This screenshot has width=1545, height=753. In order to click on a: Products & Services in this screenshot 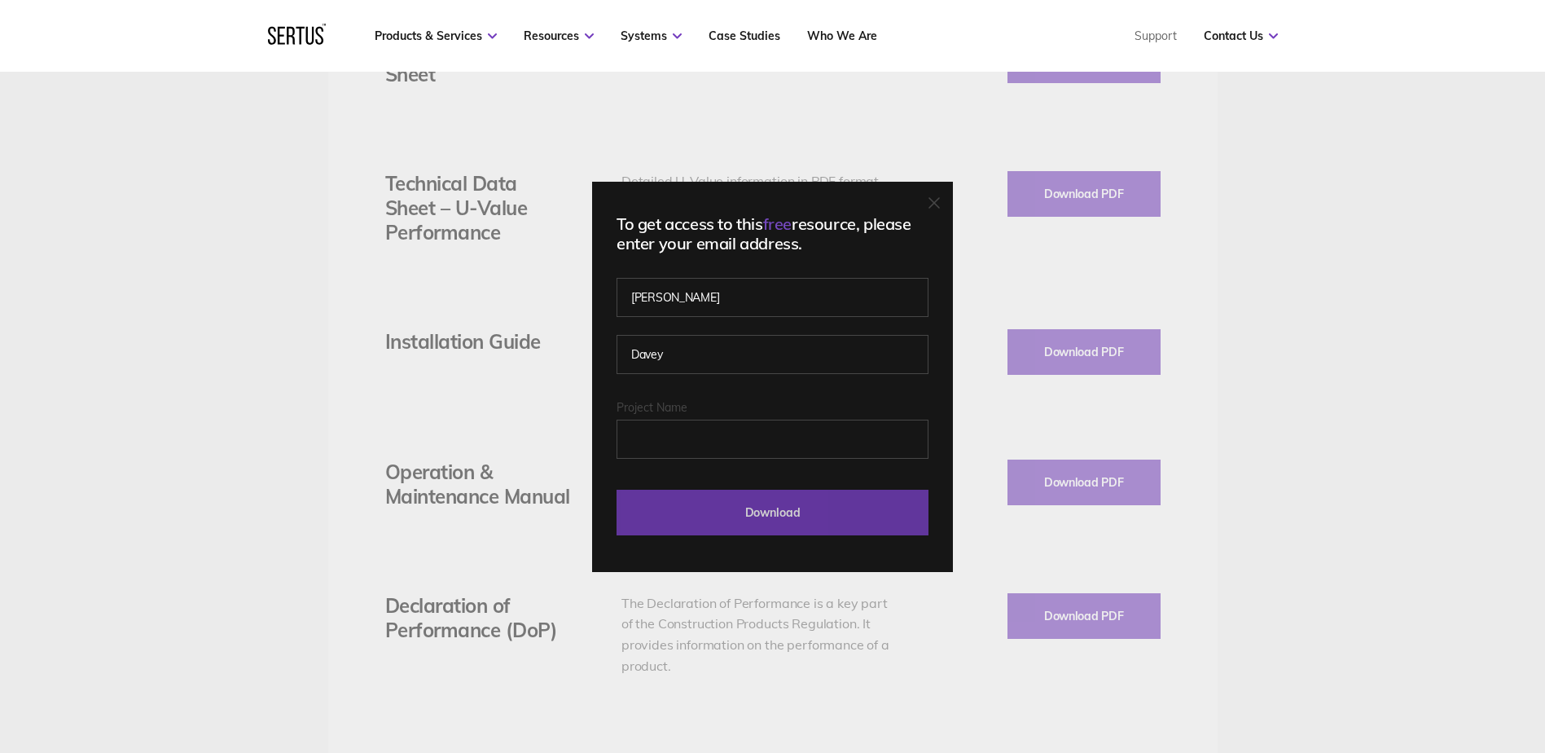, I will do `click(436, 36)`.